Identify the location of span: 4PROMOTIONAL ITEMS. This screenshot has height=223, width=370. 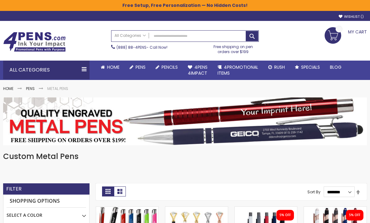
(238, 70).